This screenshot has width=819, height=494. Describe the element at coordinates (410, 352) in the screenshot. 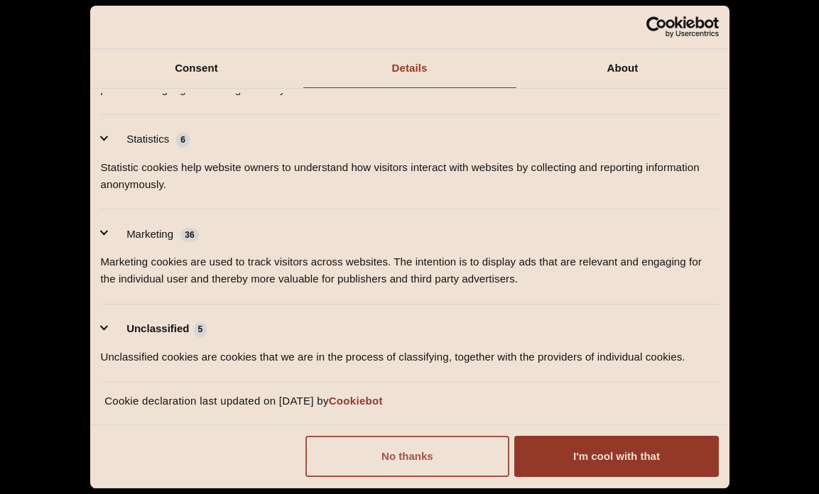

I see `div: Unclassified cookies are cookies that we are in the process of classifying, together with the pro...` at that location.